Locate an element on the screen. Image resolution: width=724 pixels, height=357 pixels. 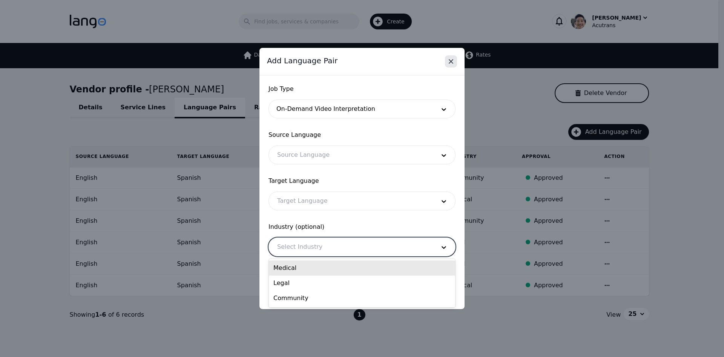
div: Legal is located at coordinates (362, 283).